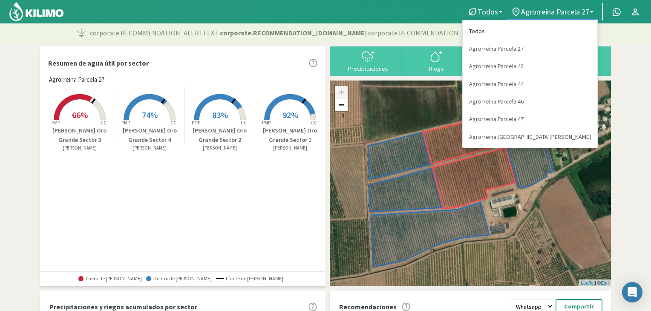  What do you see at coordinates (443, 33) in the screenshot?
I see `span: corporate.RECOMMENDATION_ALERT.SECONDARY` at bounding box center [443, 33].